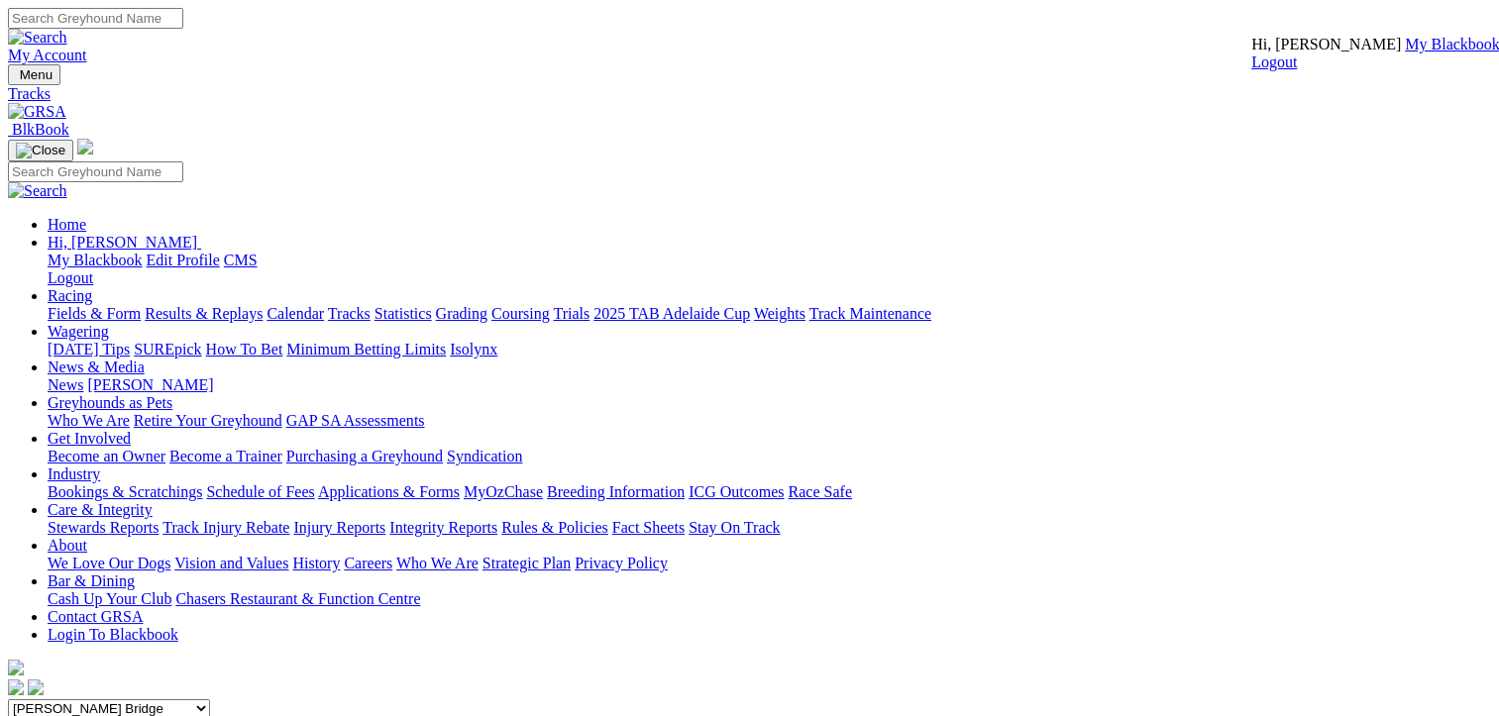 The width and height of the screenshot is (1499, 716). I want to click on a: Grading, so click(462, 313).